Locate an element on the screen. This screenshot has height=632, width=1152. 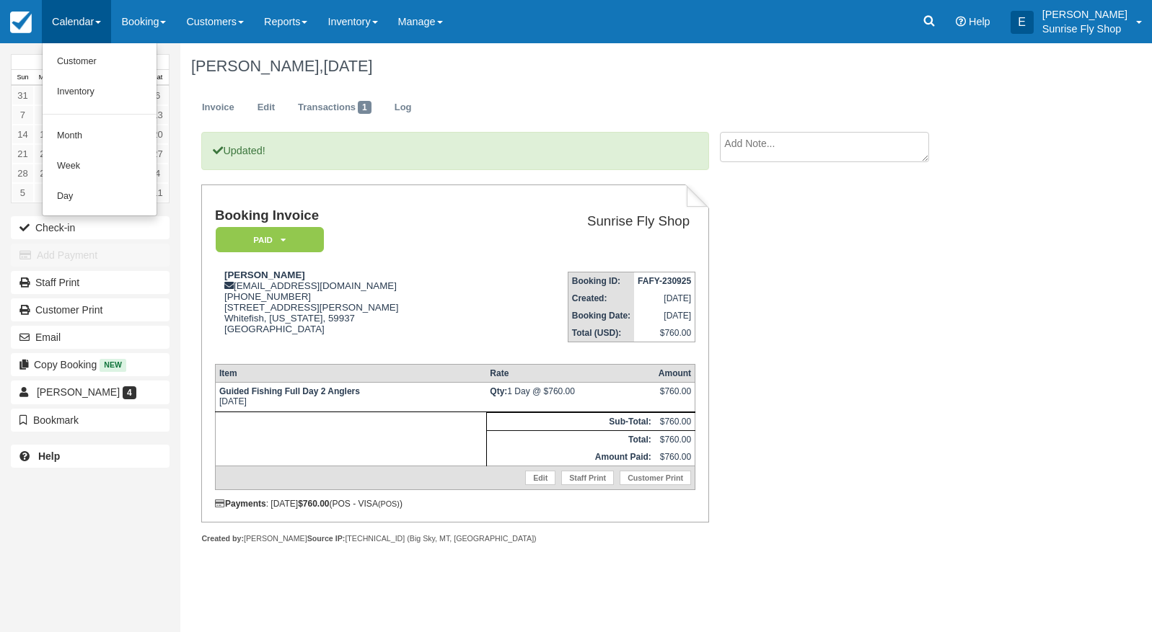
a: 22 is located at coordinates (45, 154).